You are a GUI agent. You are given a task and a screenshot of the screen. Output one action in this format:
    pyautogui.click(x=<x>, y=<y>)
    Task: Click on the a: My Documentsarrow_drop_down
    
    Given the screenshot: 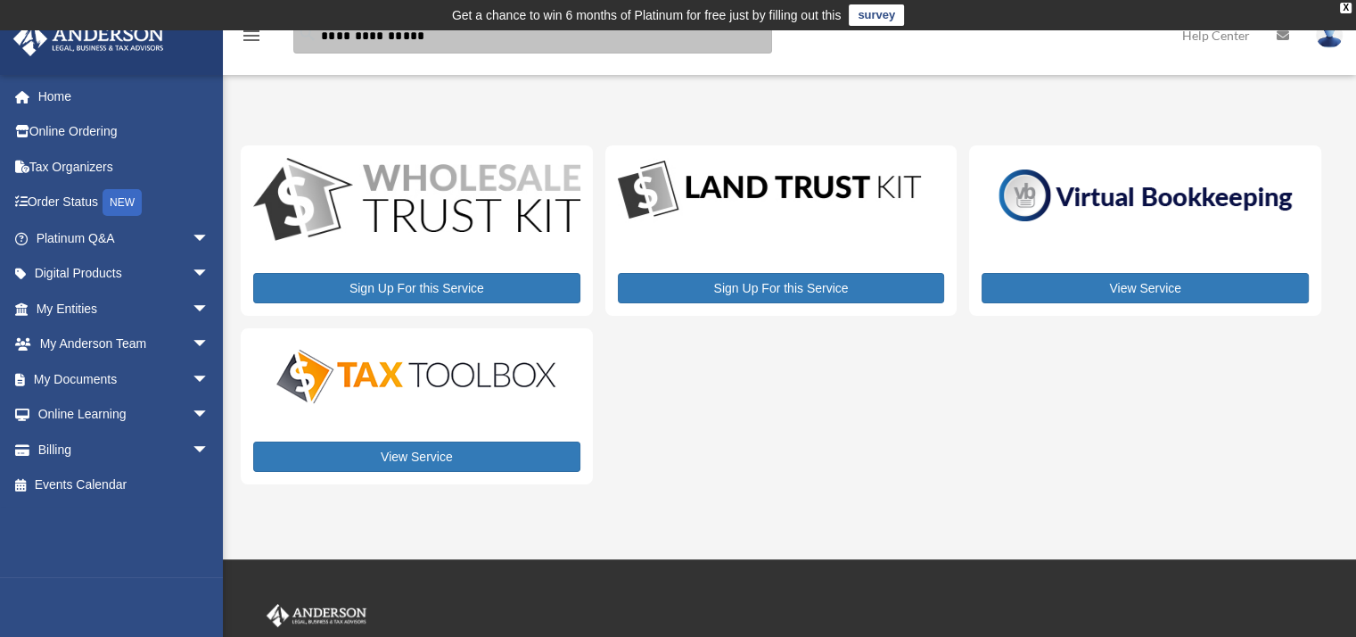 What is the action you would take?
    pyautogui.click(x=124, y=379)
    